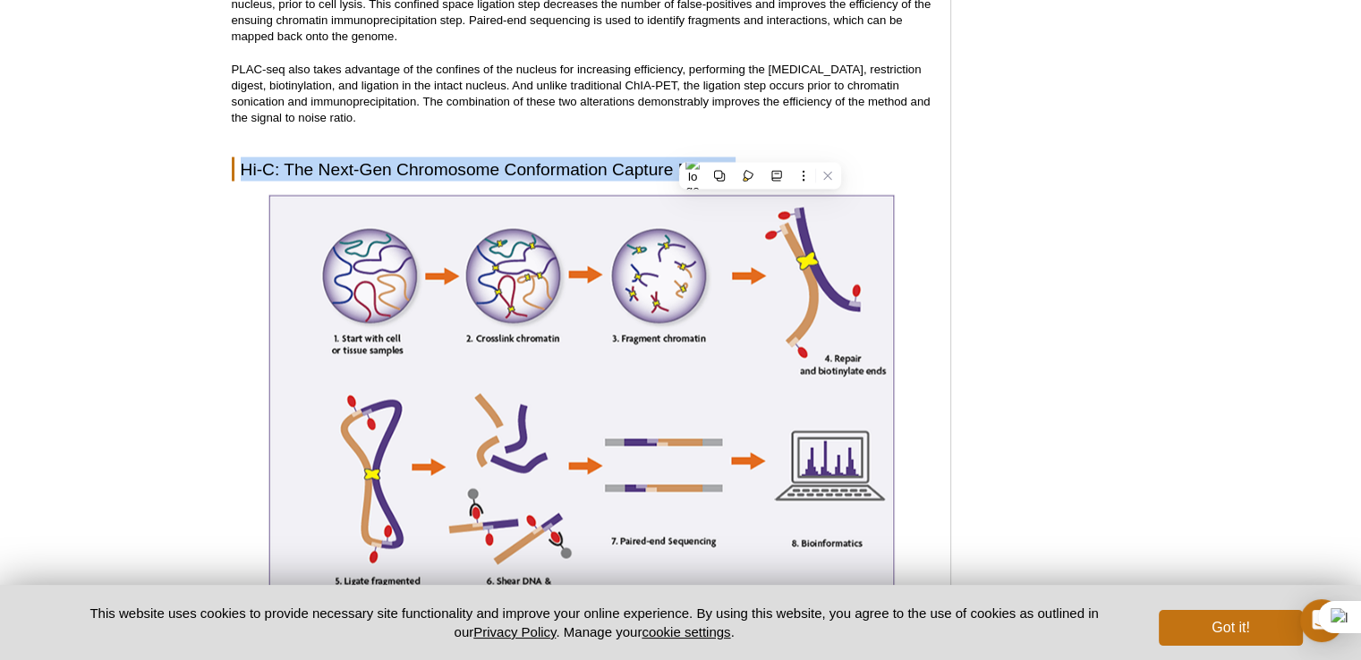 Image resolution: width=1361 pixels, height=660 pixels. What do you see at coordinates (1230, 628) in the screenshot?
I see `button: Got it!` at bounding box center [1230, 628].